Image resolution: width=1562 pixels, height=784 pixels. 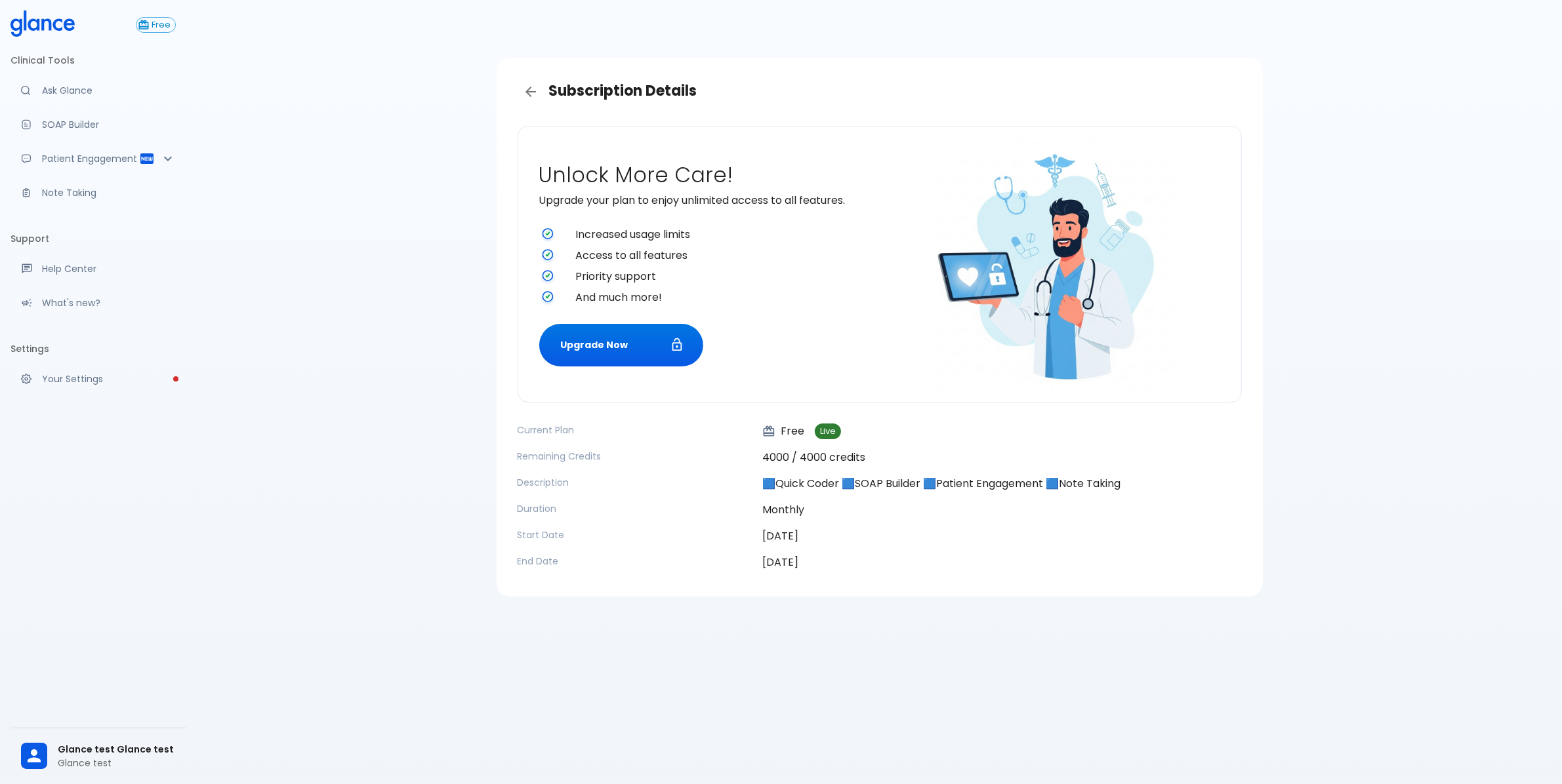 What do you see at coordinates (99, 159) in the screenshot?
I see `div: Patient Reports & Referrals` at bounding box center [99, 159].